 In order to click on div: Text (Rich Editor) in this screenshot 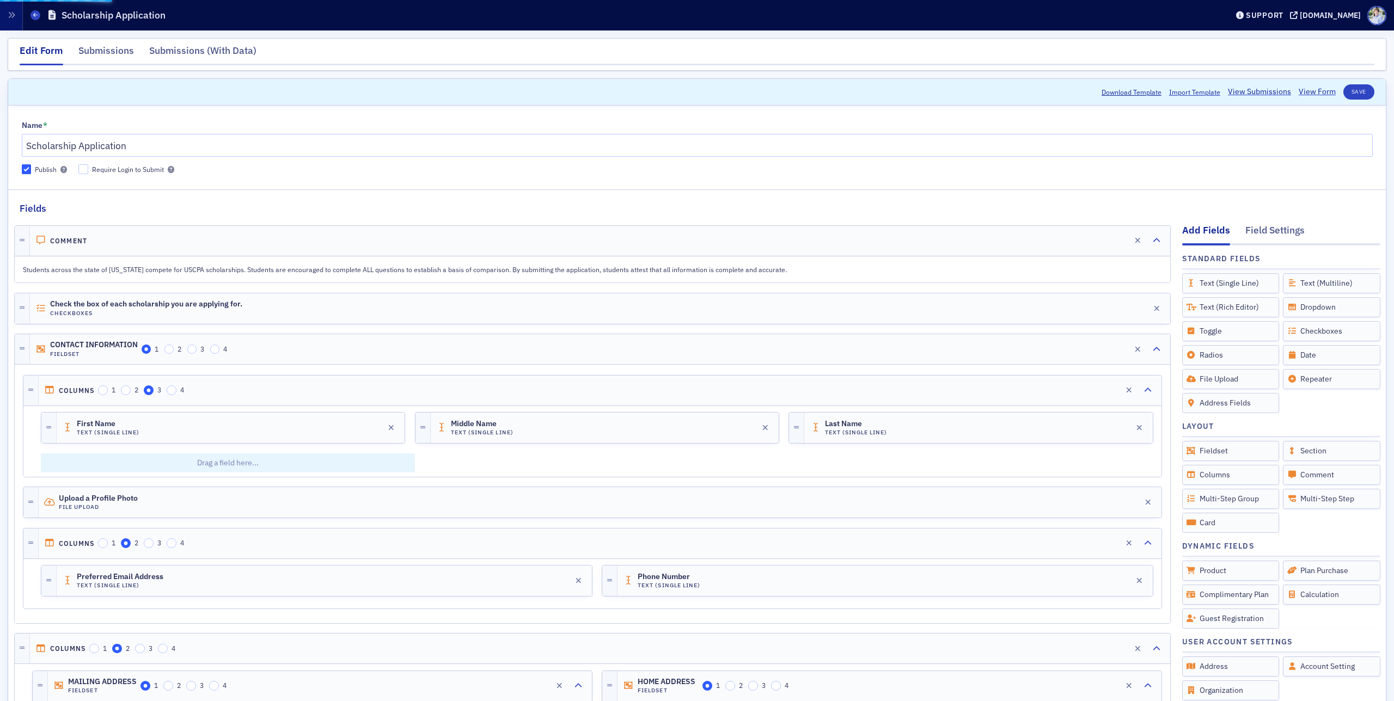, I will do `click(1231, 307)`.